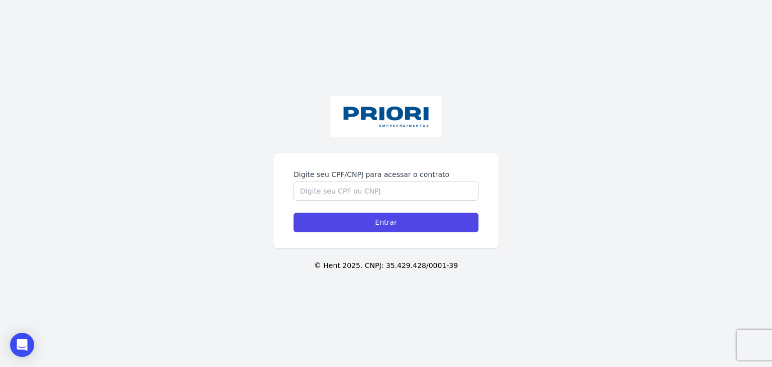 The width and height of the screenshot is (772, 367). What do you see at coordinates (386, 117) in the screenshot?
I see `img: 6678d36f-fe97-459a-b238-1009eb4b9081%20(1).jpg` at bounding box center [386, 117].